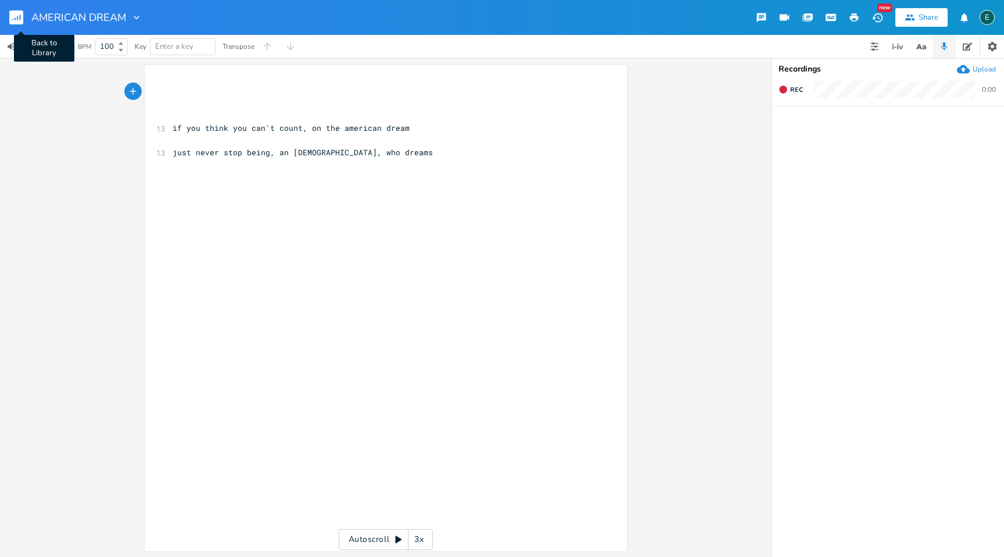 The height and width of the screenshot is (557, 1004). I want to click on button: Rec, so click(791, 90).